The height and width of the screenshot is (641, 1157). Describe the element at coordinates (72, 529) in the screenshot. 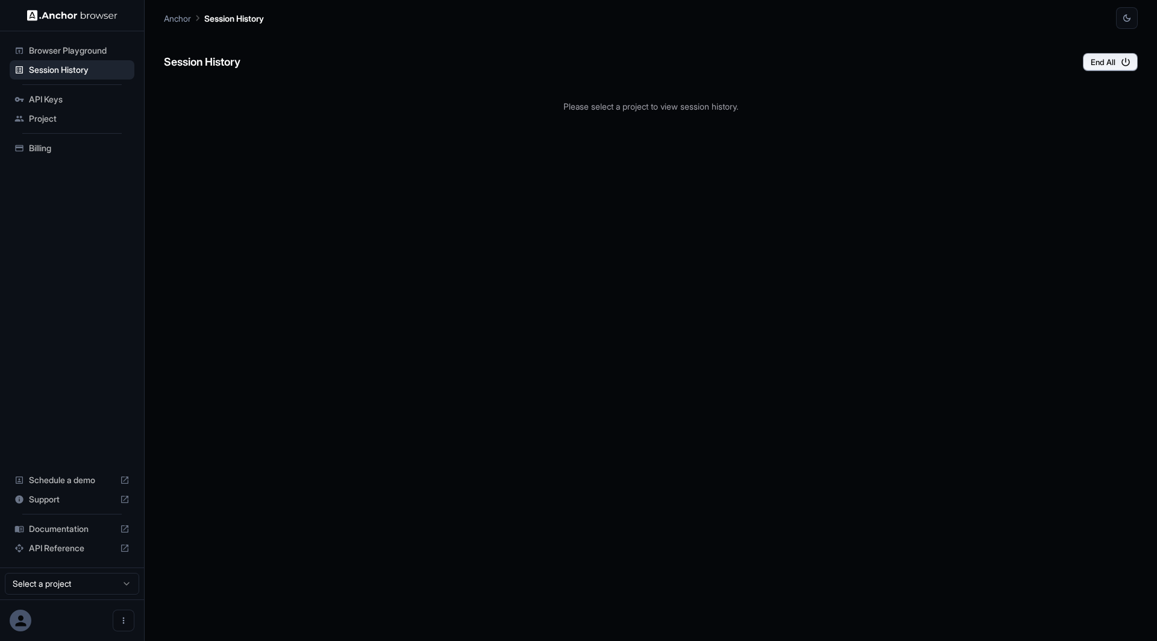

I see `span: Documentation` at that location.